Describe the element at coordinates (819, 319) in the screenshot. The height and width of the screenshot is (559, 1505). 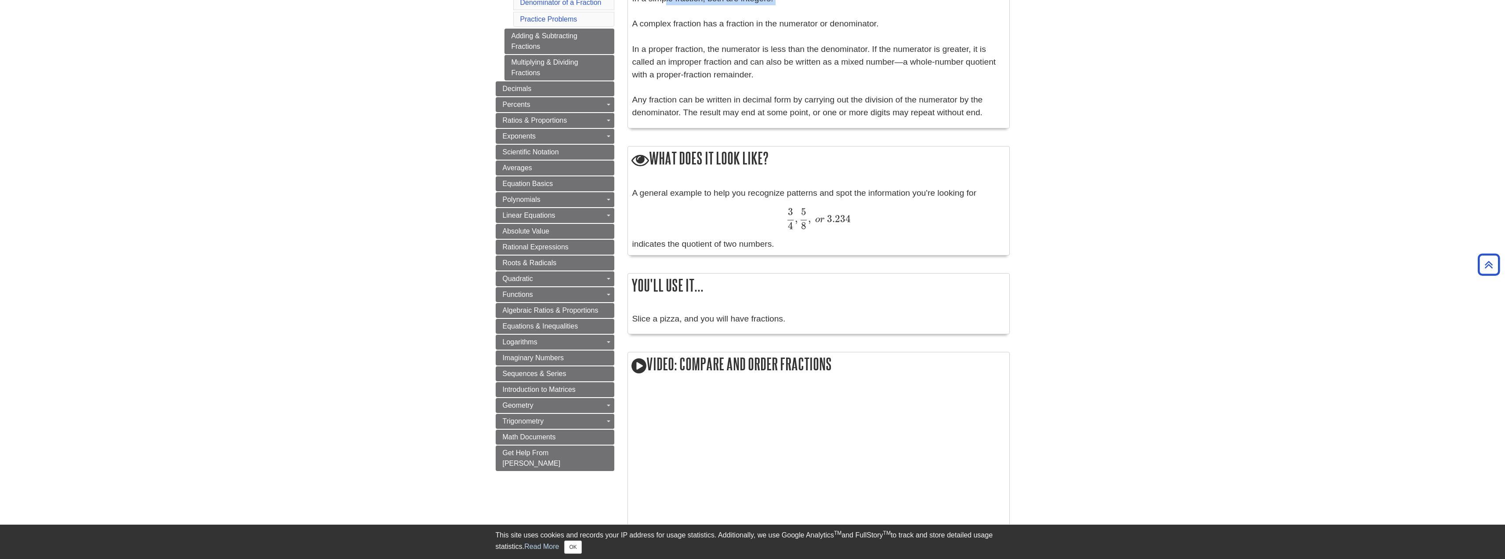
I see `p: Slice a pizza, and you will have fractions.` at that location.